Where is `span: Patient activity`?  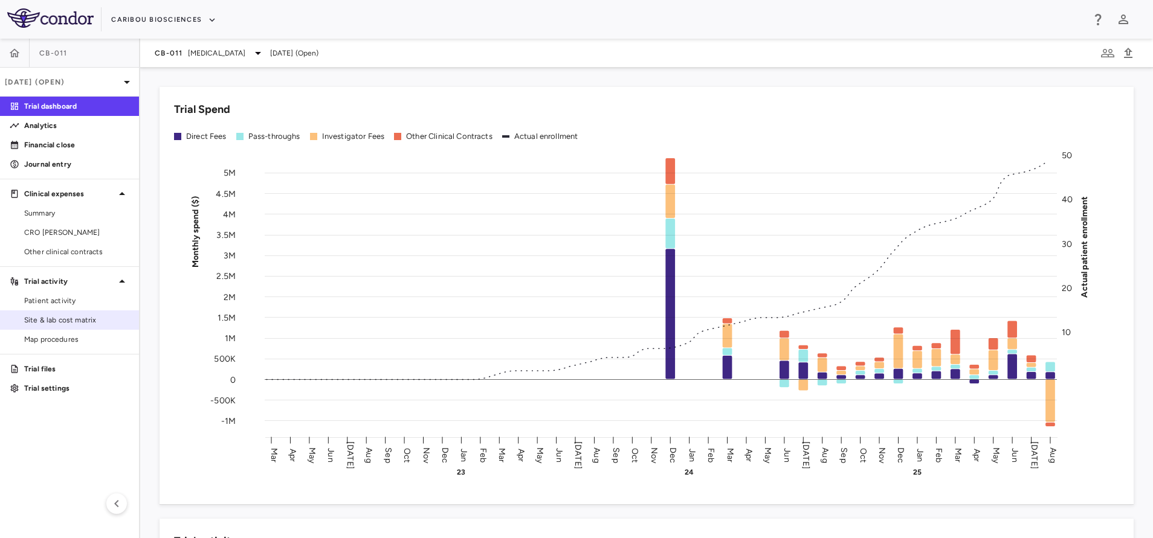 span: Patient activity is located at coordinates (77, 301).